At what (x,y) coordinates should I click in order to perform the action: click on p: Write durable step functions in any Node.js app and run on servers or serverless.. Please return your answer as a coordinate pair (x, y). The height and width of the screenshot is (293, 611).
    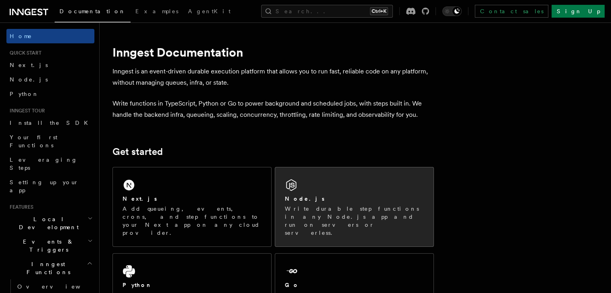
    Looking at the image, I should click on (355, 221).